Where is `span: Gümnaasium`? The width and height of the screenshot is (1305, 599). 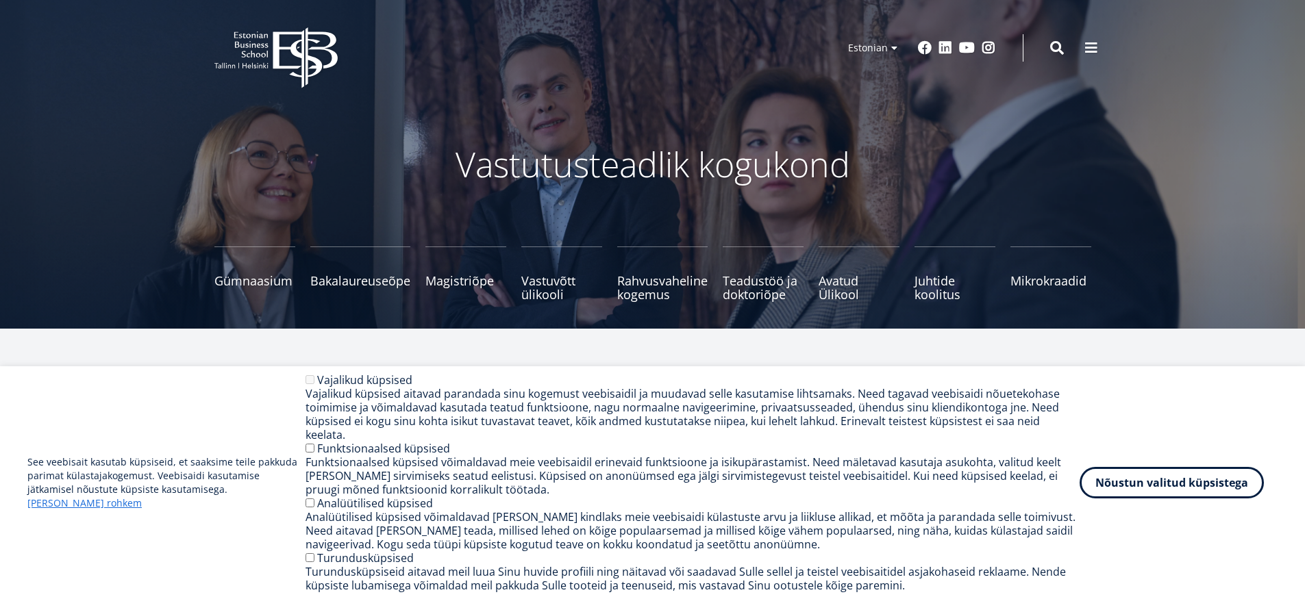
span: Gümnaasium is located at coordinates (255, 281).